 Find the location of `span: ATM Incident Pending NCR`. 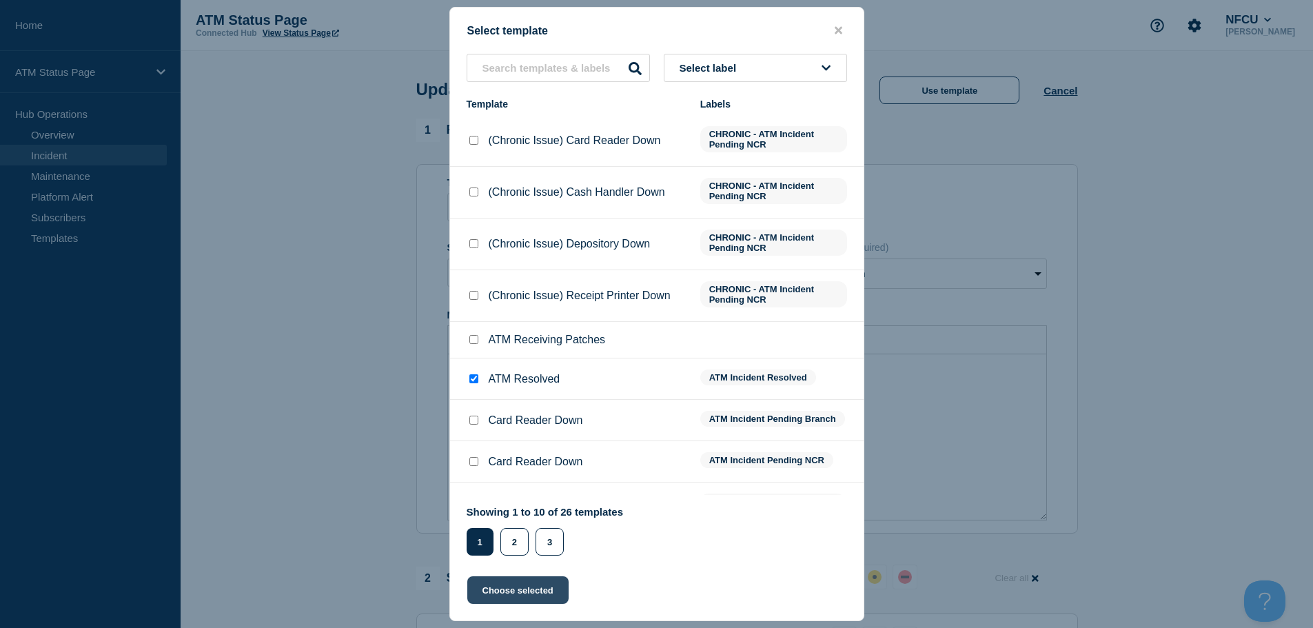

span: ATM Incident Pending NCR is located at coordinates (766, 460).